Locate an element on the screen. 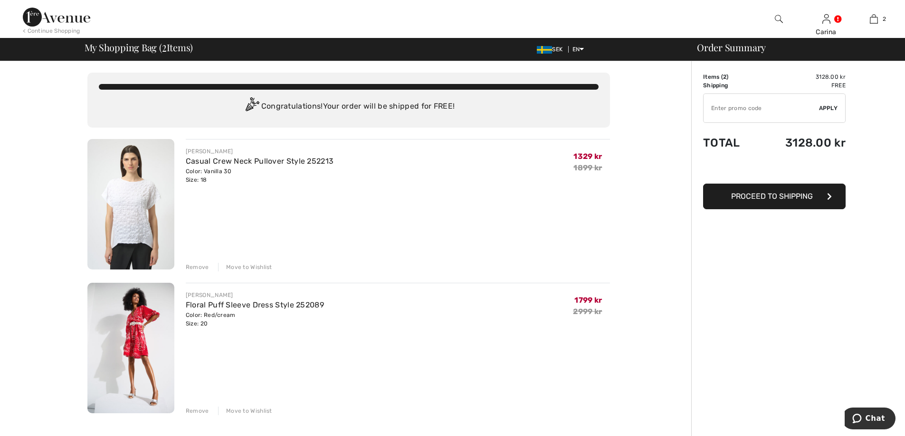 This screenshot has height=436, width=905. td: Shipping is located at coordinates (730, 85).